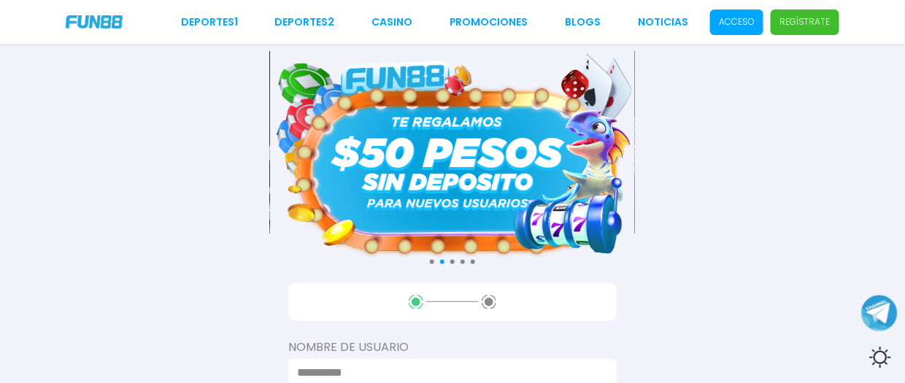 This screenshot has height=383, width=905. Describe the element at coordinates (452, 347) in the screenshot. I see `label: Nombre de usuario` at that location.